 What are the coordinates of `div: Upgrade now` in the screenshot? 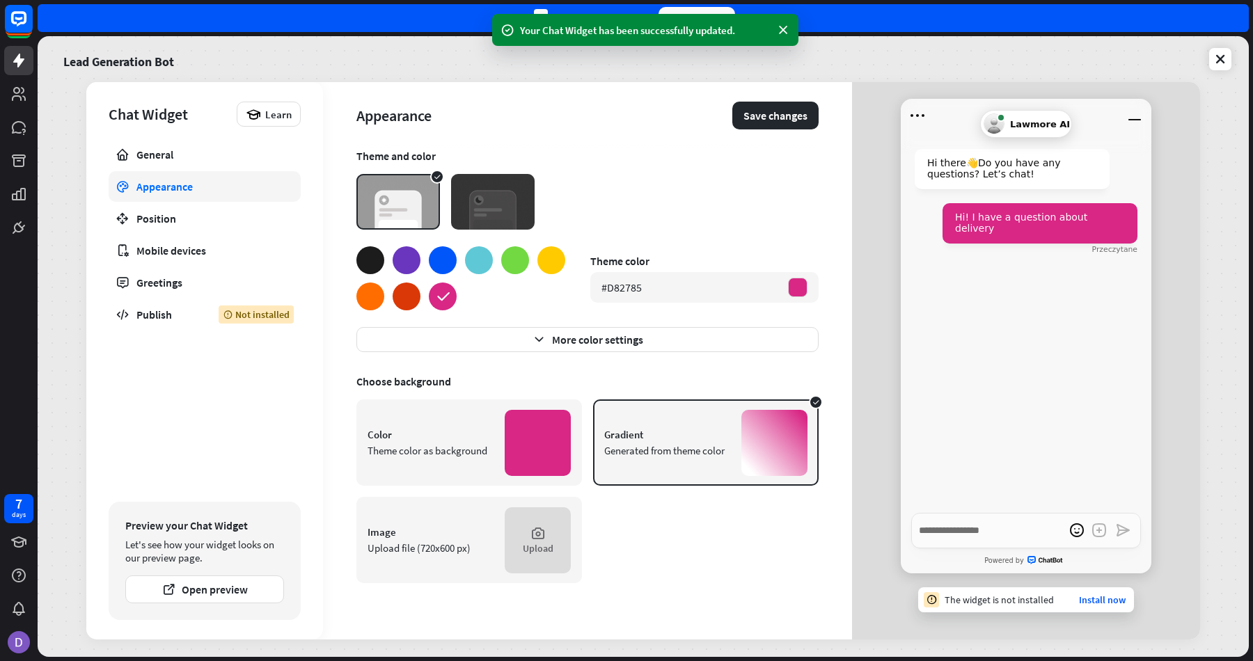 It's located at (697, 18).